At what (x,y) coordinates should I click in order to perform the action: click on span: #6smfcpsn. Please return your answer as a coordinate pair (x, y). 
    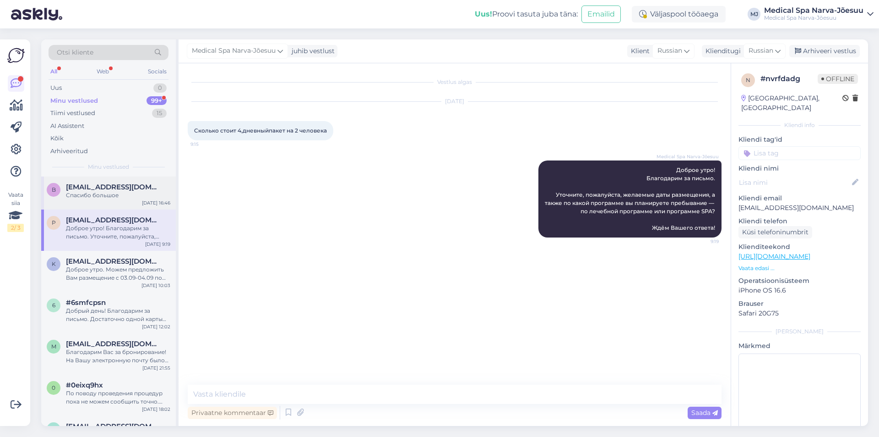
    Looking at the image, I should click on (86, 302).